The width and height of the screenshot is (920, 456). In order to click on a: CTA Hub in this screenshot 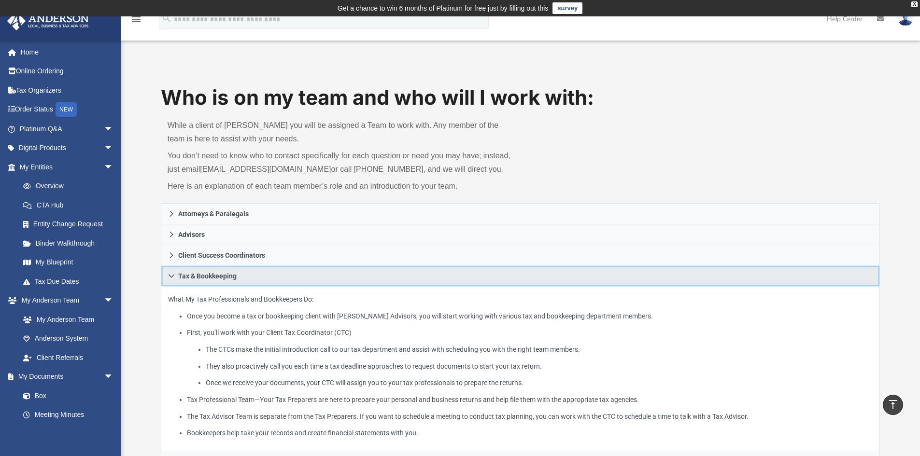, I will do `click(71, 205)`.